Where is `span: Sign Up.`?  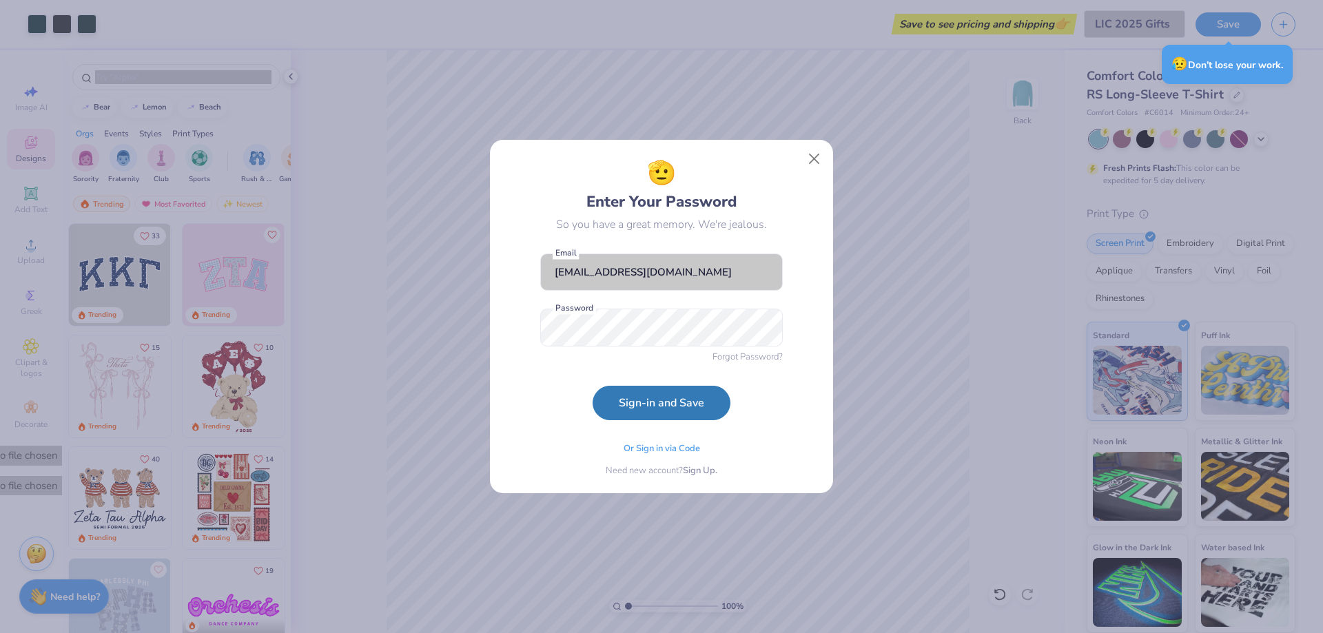
span: Sign Up. is located at coordinates (700, 471).